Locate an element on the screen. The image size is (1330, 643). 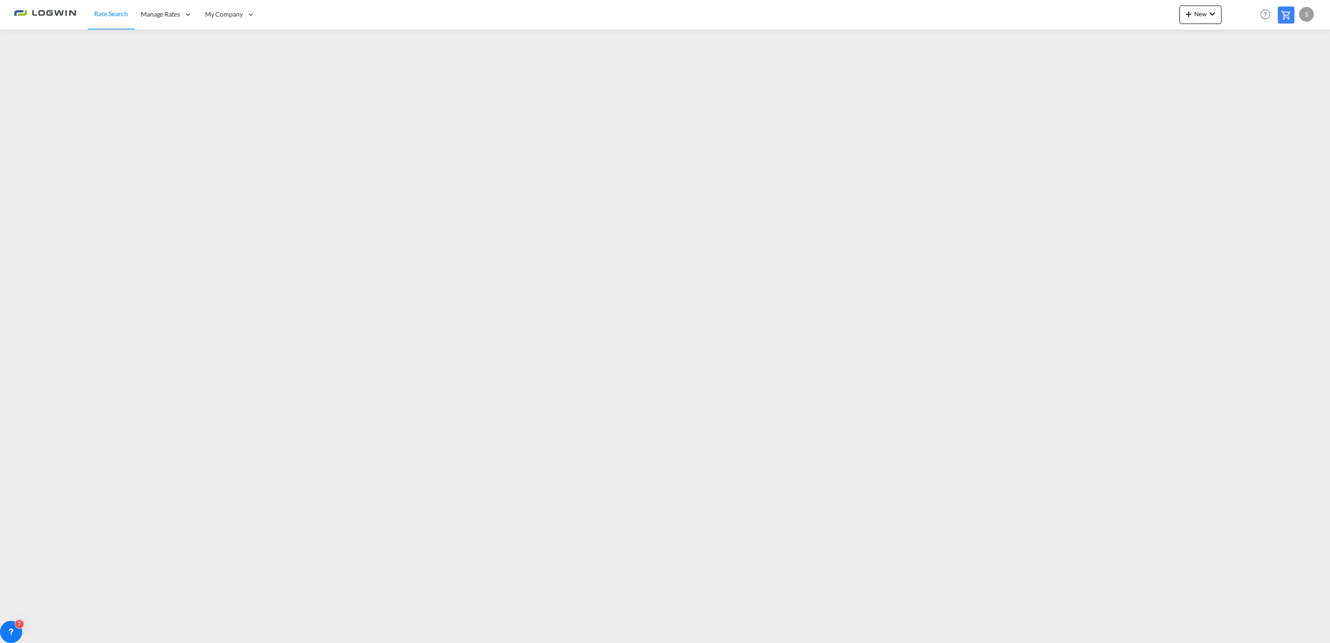
span: New is located at coordinates (1200, 14).